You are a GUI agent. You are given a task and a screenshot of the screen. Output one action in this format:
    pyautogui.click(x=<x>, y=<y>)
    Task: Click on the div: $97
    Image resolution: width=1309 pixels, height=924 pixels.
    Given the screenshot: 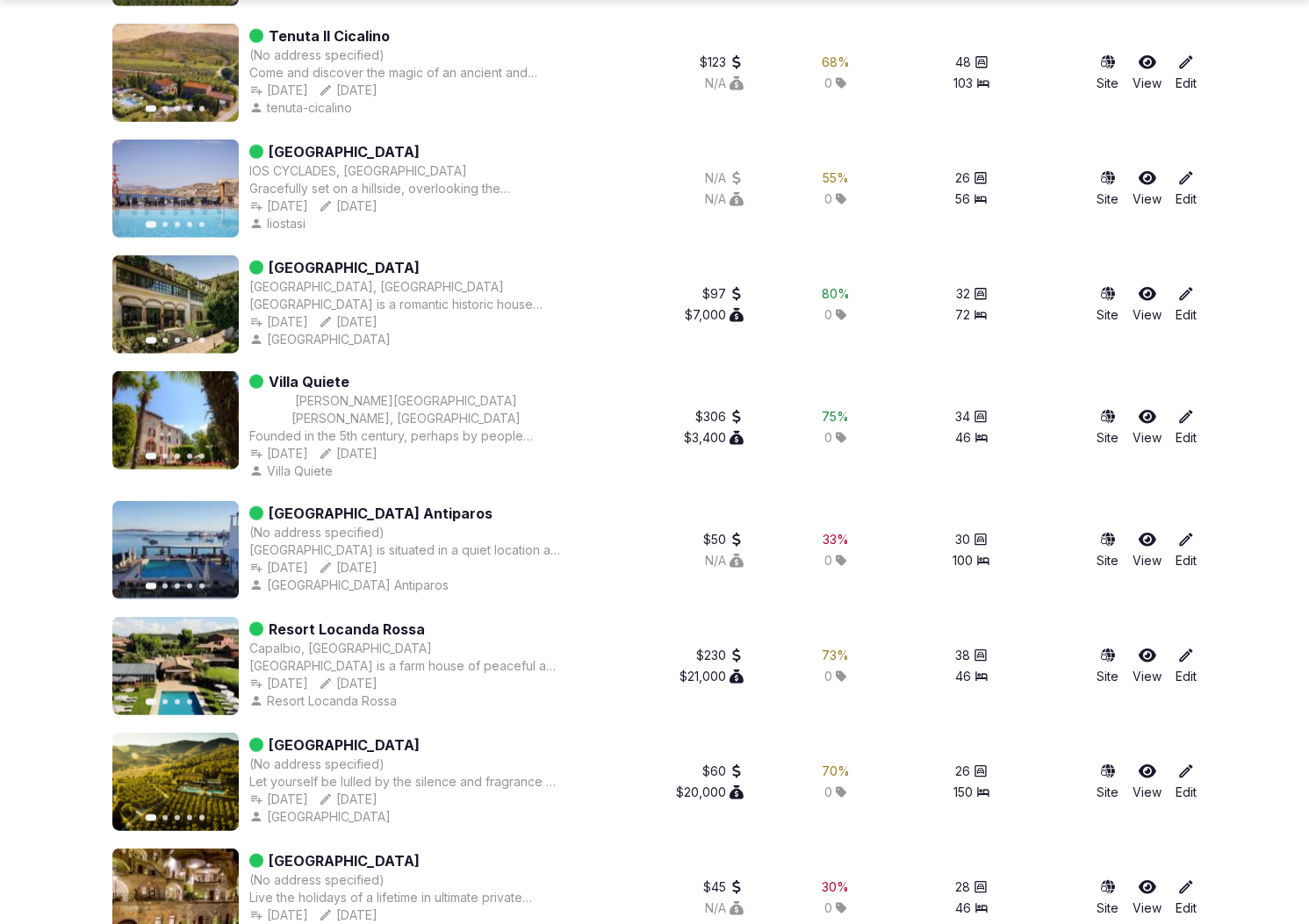 What is the action you would take?
    pyautogui.click(x=722, y=294)
    